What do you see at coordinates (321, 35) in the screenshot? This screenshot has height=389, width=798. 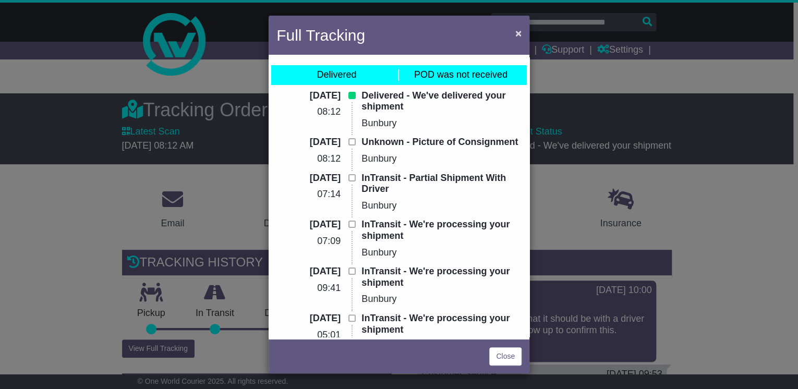 I see `h4: Full Tracking` at bounding box center [321, 35].